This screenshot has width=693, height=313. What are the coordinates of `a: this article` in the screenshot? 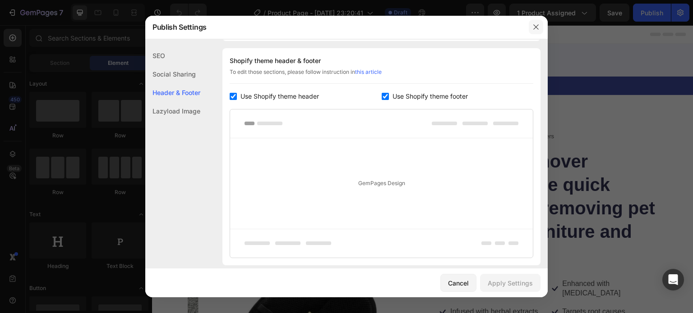 It's located at (368, 72).